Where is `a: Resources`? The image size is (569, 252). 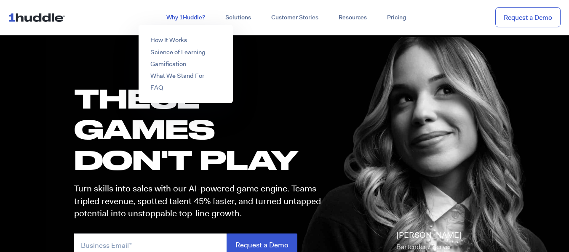
a: Resources is located at coordinates (352, 18).